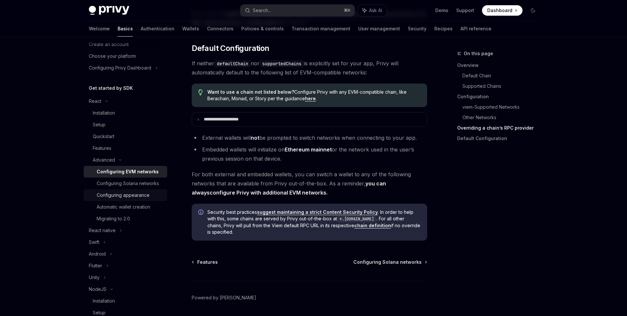 The width and height of the screenshot is (627, 316). I want to click on a: Migrating to 2.0, so click(125, 219).